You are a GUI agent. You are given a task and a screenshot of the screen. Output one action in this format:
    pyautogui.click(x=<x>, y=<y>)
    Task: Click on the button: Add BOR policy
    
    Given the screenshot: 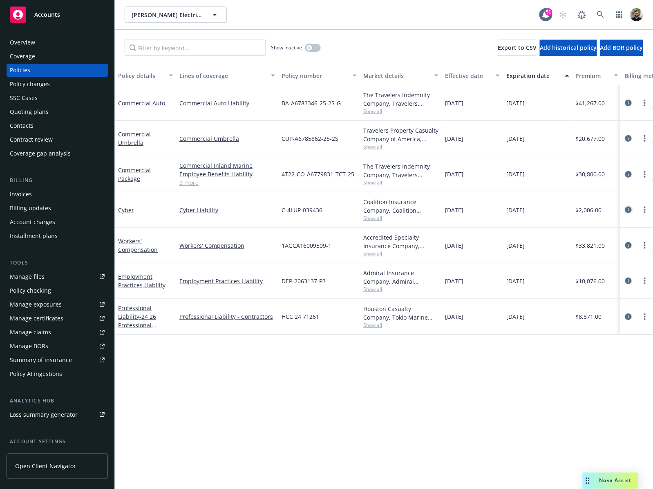 What is the action you would take?
    pyautogui.click(x=621, y=48)
    